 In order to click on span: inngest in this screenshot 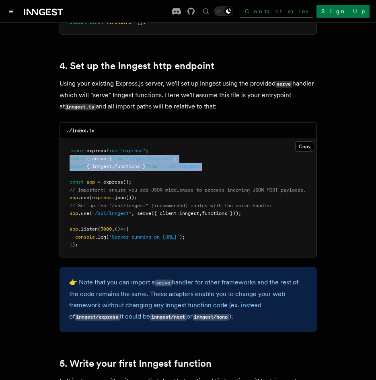, I will do `click(189, 213)`.